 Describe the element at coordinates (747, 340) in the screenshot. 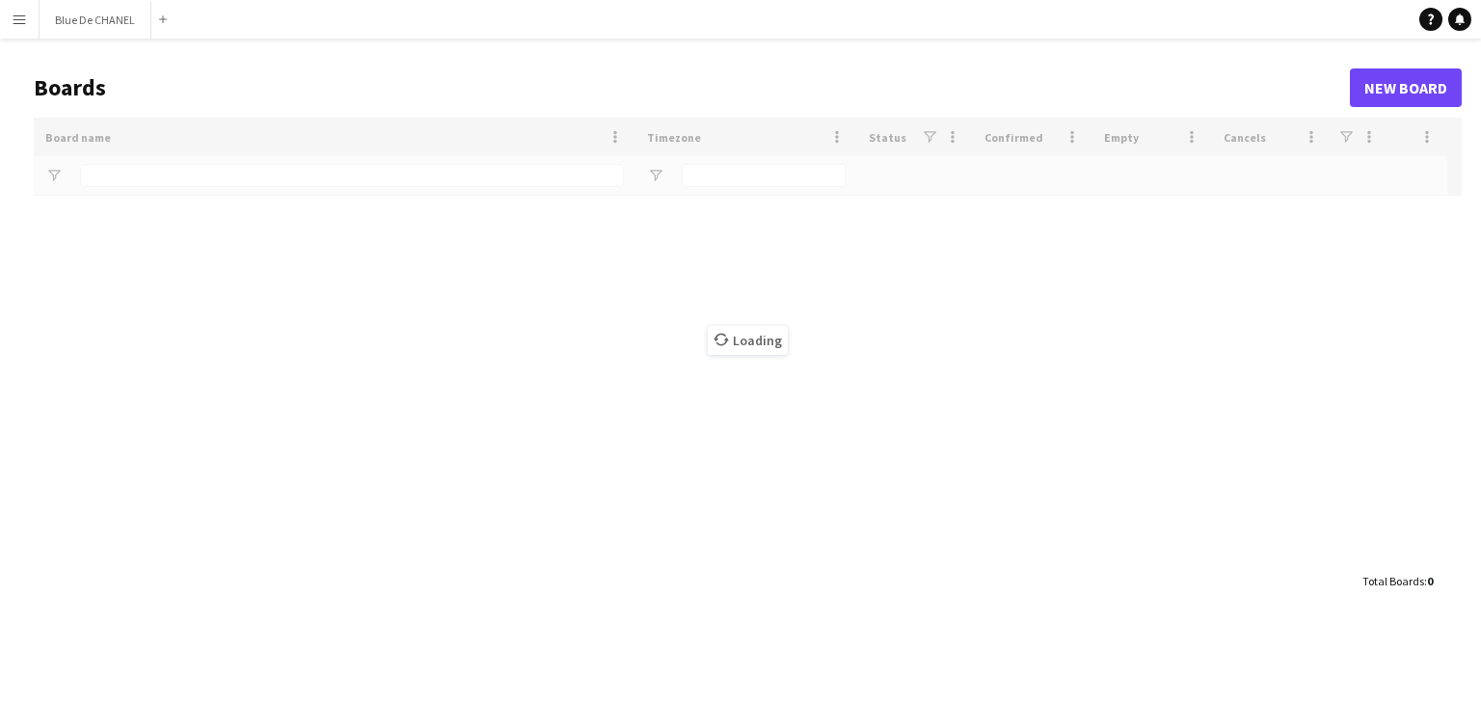

I see `span: Loading` at that location.